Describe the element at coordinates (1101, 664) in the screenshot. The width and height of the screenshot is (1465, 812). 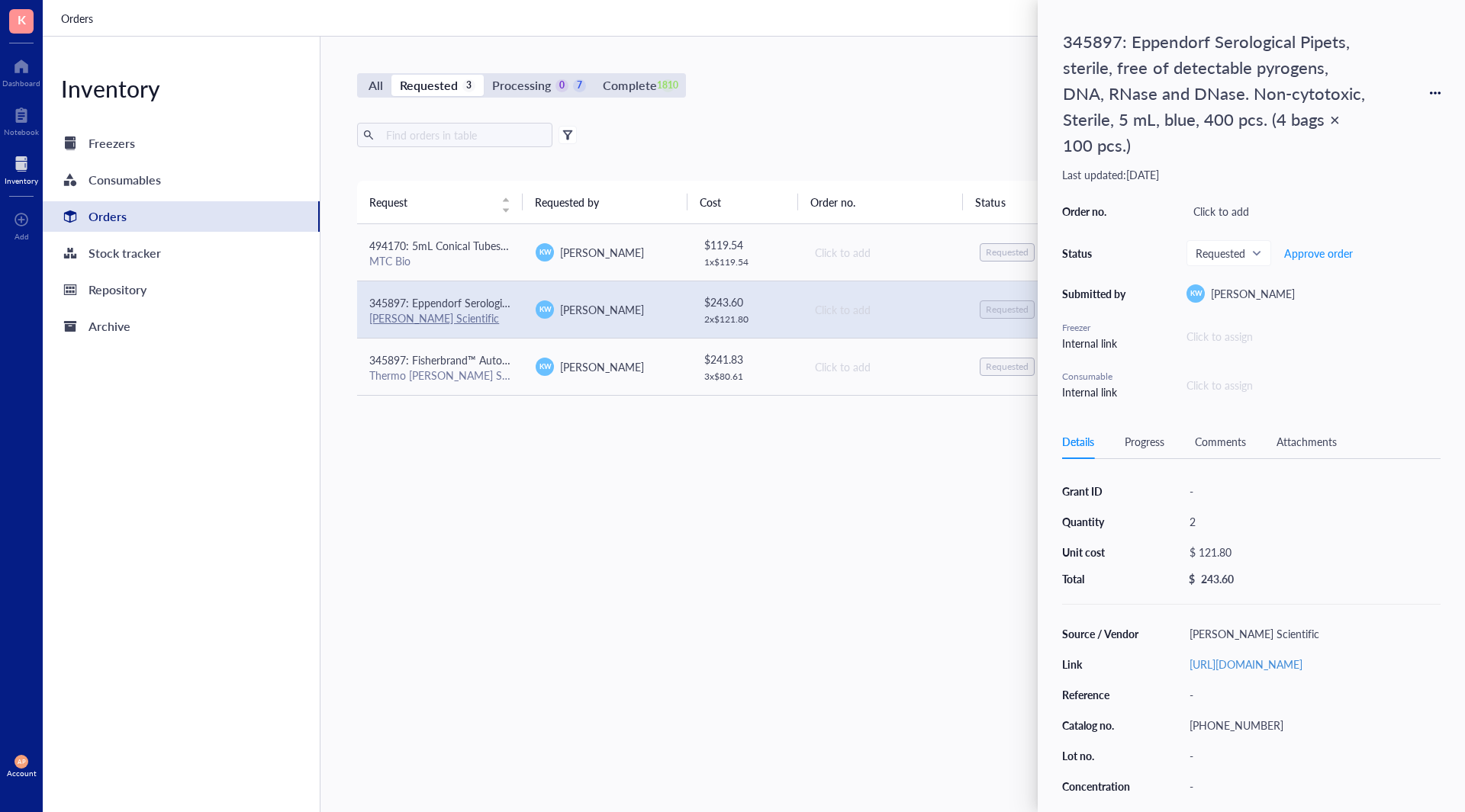
I see `div: Link` at that location.